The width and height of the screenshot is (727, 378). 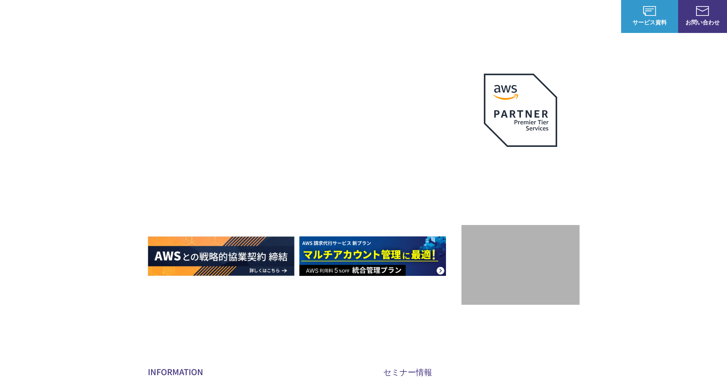 I want to click on span: NHN テコラス AWS総合支援サービス, so click(x=123, y=16).